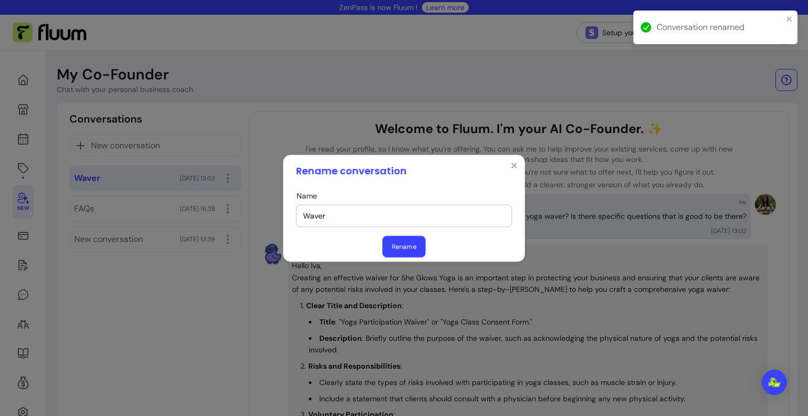  What do you see at coordinates (514, 165) in the screenshot?
I see `button: Close` at bounding box center [514, 165].